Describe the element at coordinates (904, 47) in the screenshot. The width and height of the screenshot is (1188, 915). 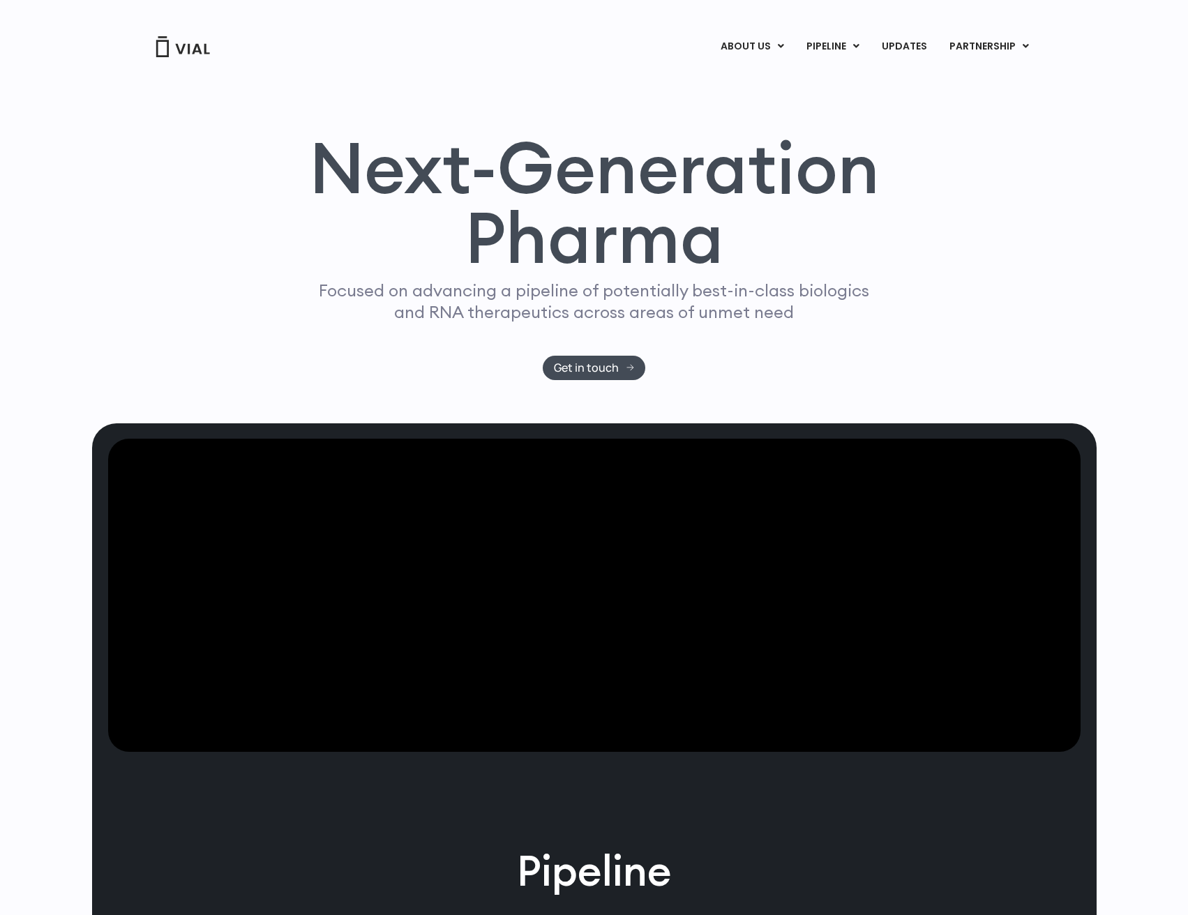
I see `a: UPDATES` at that location.